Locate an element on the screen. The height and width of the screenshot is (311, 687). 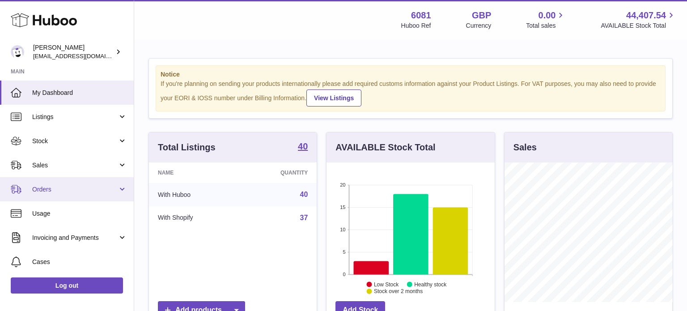
span: AVAILABLE Stock Total is located at coordinates (639, 26).